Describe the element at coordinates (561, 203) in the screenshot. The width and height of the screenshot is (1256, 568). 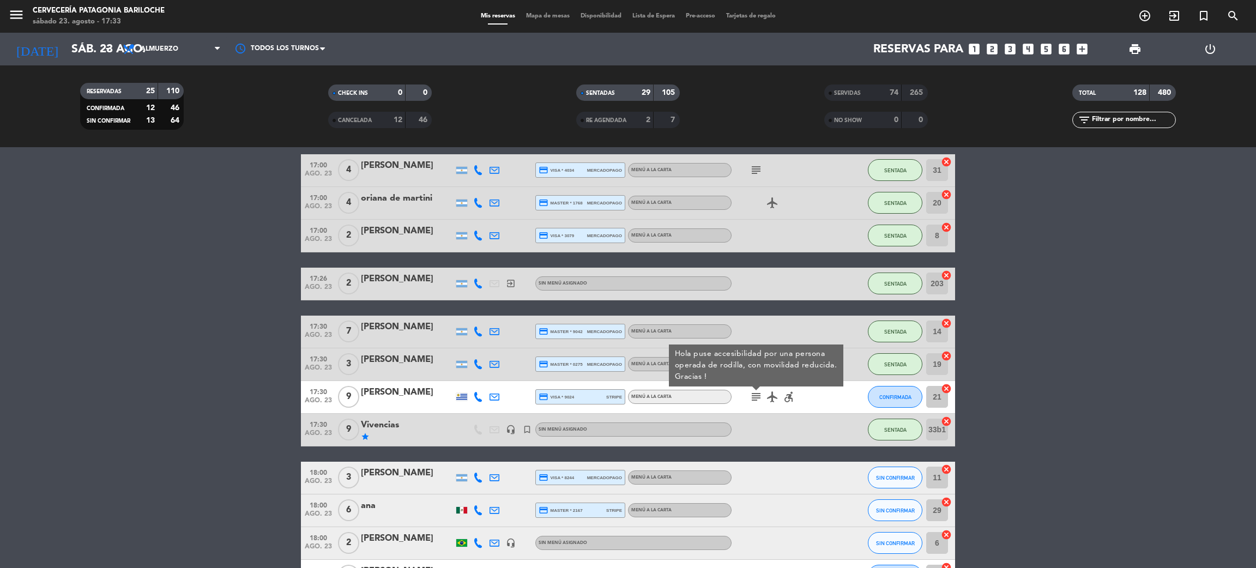
I see `span: master * 1768` at that location.